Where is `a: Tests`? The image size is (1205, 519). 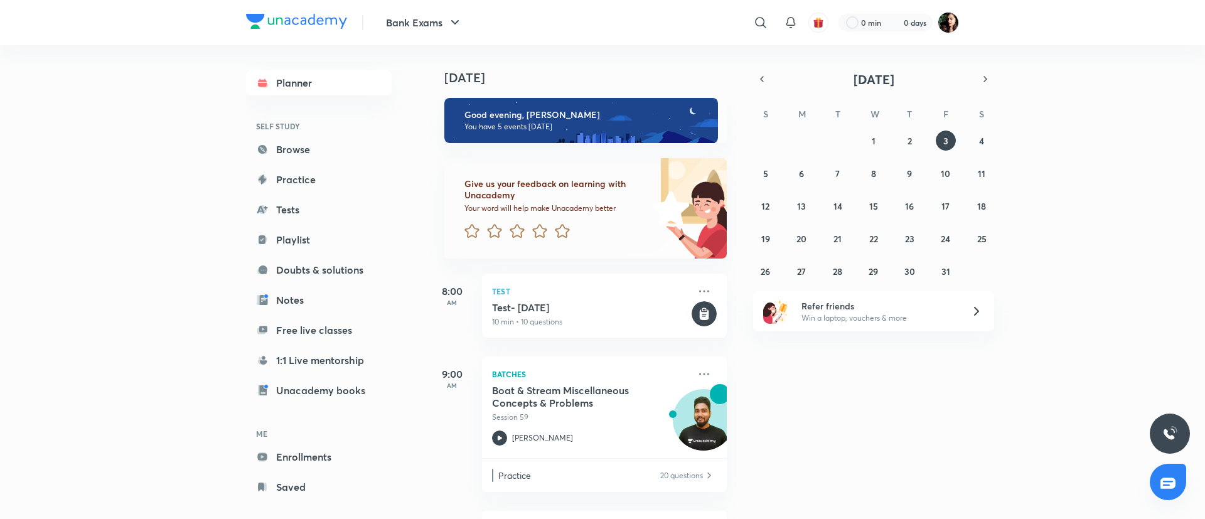 a: Tests is located at coordinates (319, 210).